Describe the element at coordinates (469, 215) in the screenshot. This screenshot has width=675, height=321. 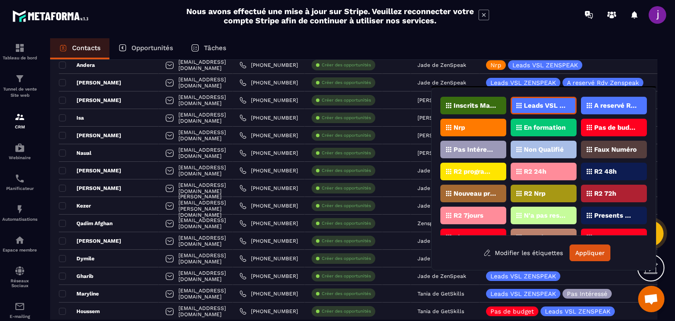
I see `p: R2 7jours` at that location.